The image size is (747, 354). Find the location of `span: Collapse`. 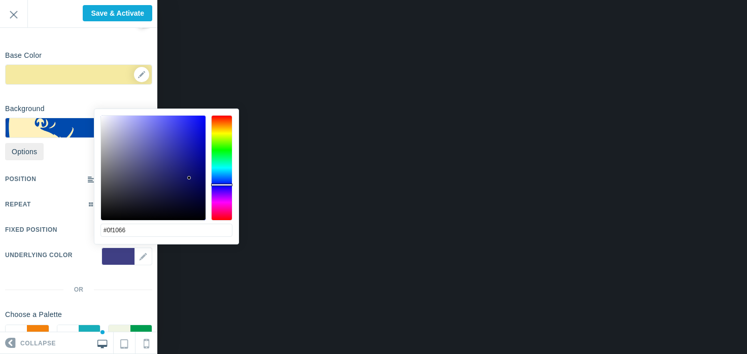

span: Collapse is located at coordinates (38, 344).